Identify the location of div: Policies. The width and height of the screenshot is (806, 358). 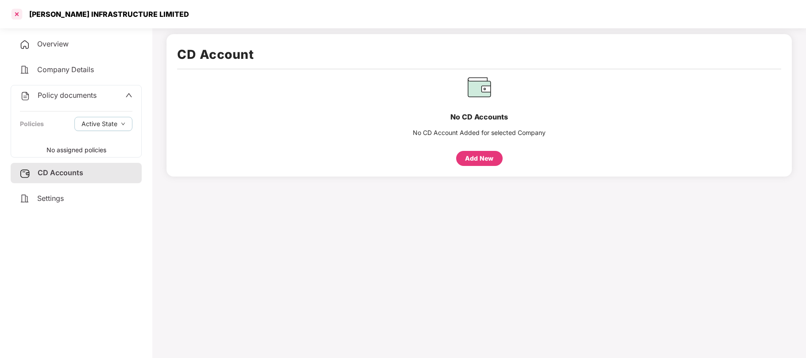
(32, 124).